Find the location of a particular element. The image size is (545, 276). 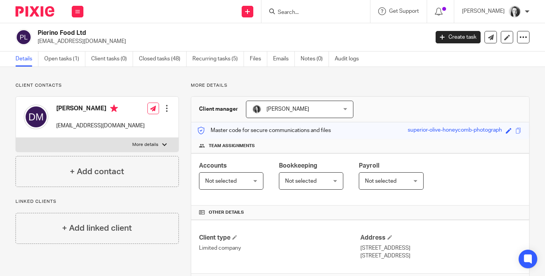

p: Master code for secure communications and files is located at coordinates (264, 131).